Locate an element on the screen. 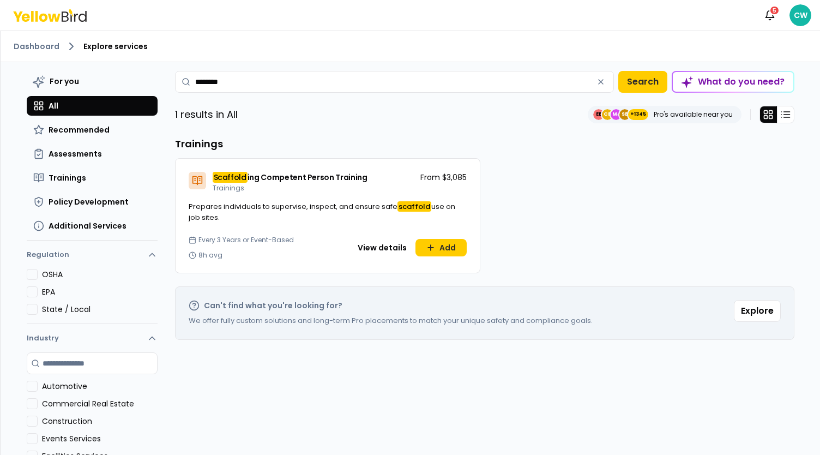 The image size is (820, 455). span: EE is located at coordinates (599, 114).